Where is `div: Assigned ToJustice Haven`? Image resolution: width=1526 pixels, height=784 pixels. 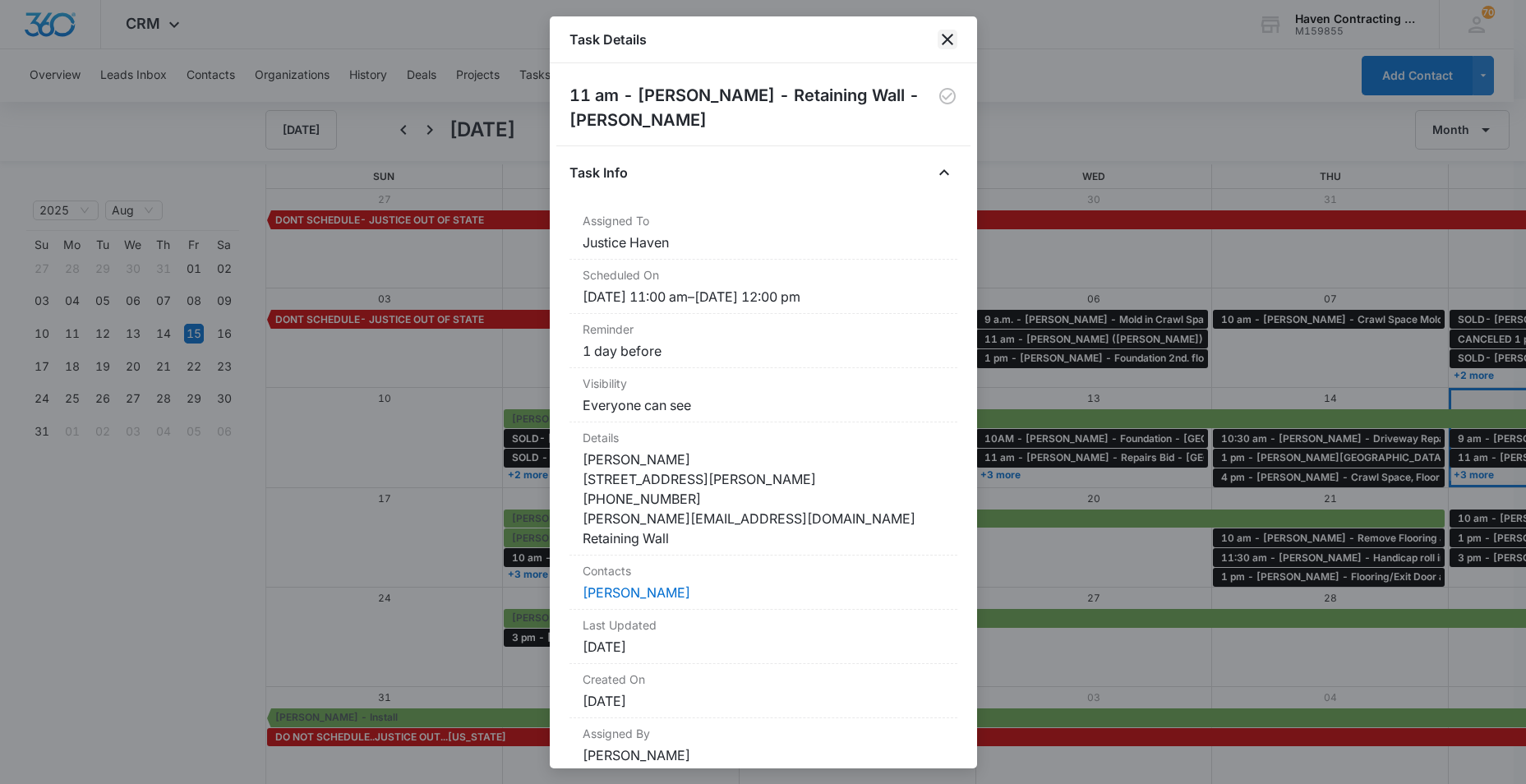 div: Assigned ToJustice Haven is located at coordinates (763, 232).